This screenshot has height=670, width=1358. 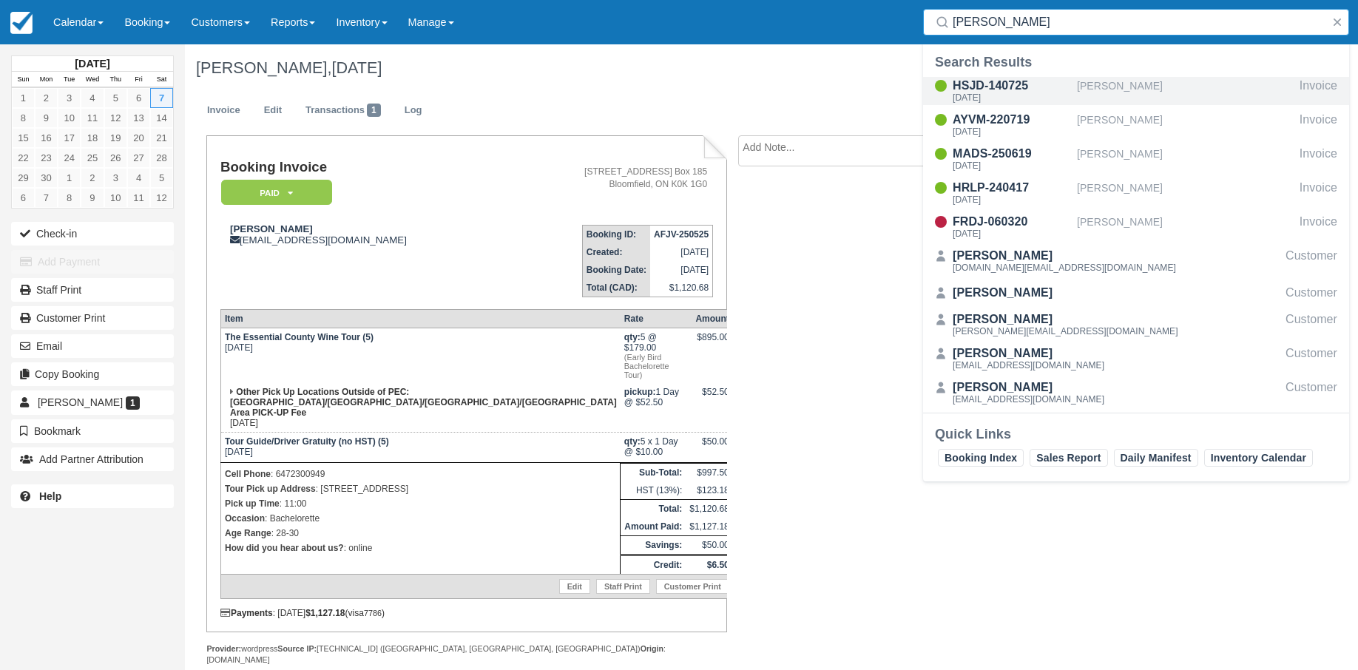 What do you see at coordinates (92, 346) in the screenshot?
I see `button: Email` at bounding box center [92, 346].